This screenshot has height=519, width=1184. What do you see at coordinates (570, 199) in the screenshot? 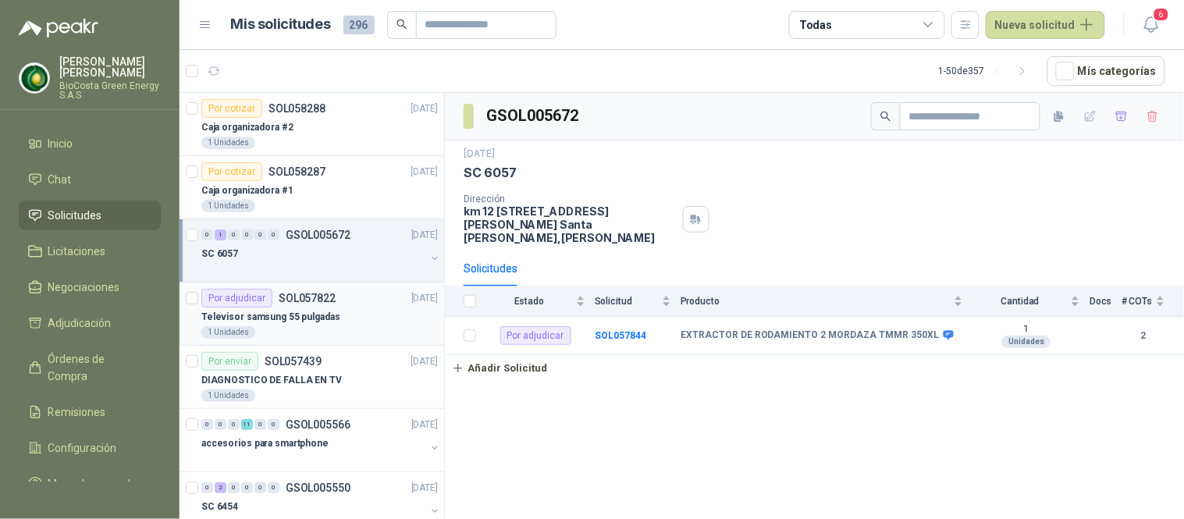
I see `p: Dirección` at bounding box center [570, 199].